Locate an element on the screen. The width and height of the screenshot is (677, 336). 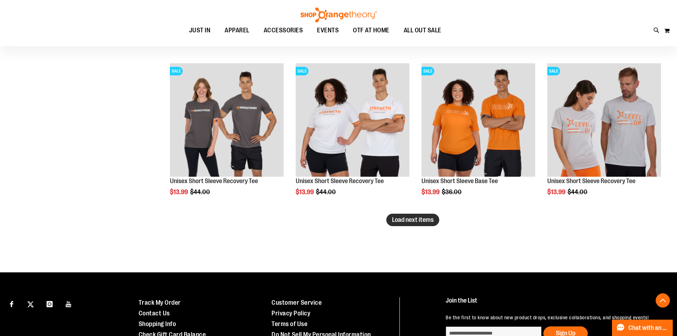
span: ALL OUT SALE is located at coordinates (422, 30).